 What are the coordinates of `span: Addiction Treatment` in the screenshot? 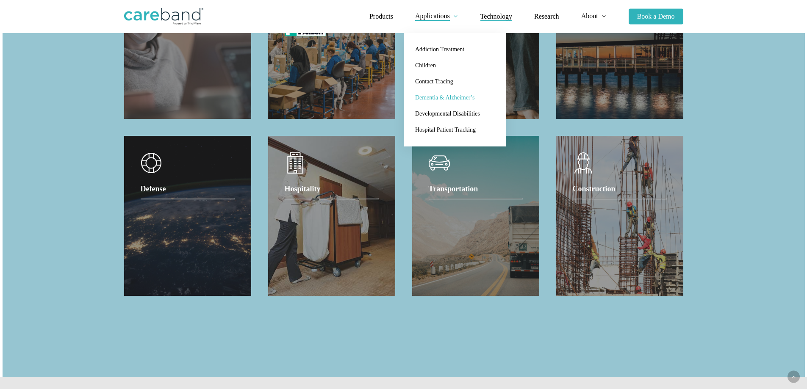 It's located at (440, 49).